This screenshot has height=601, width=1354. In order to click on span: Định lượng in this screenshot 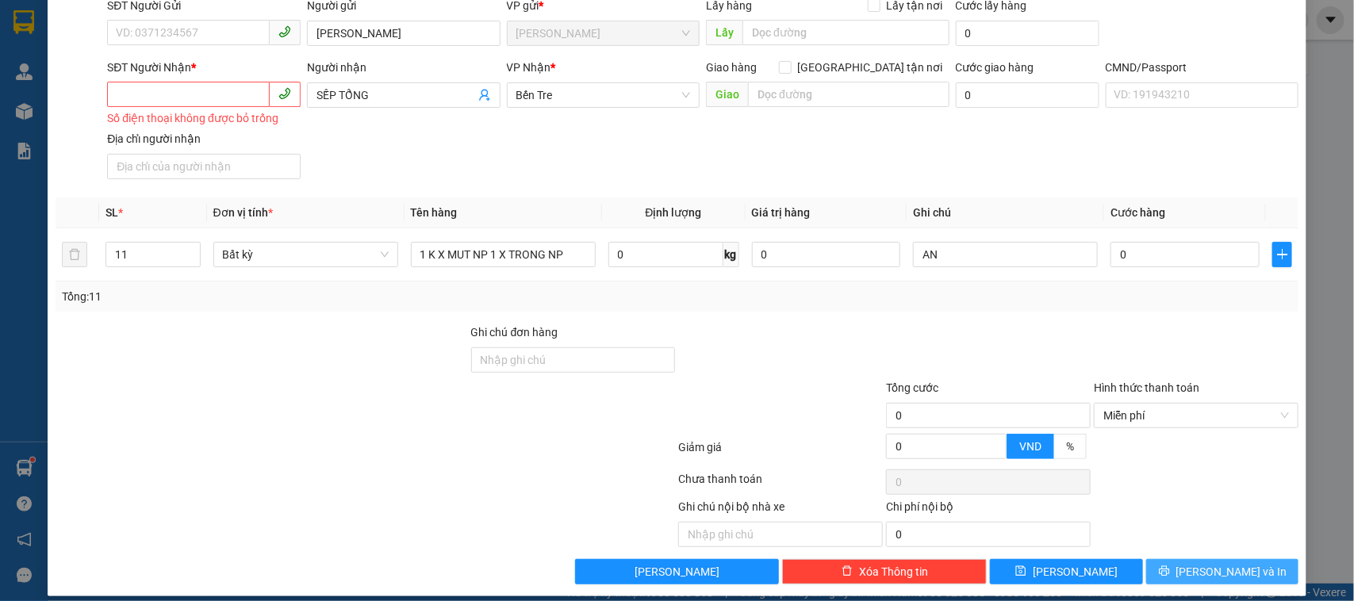, I will do `click(673, 213)`.